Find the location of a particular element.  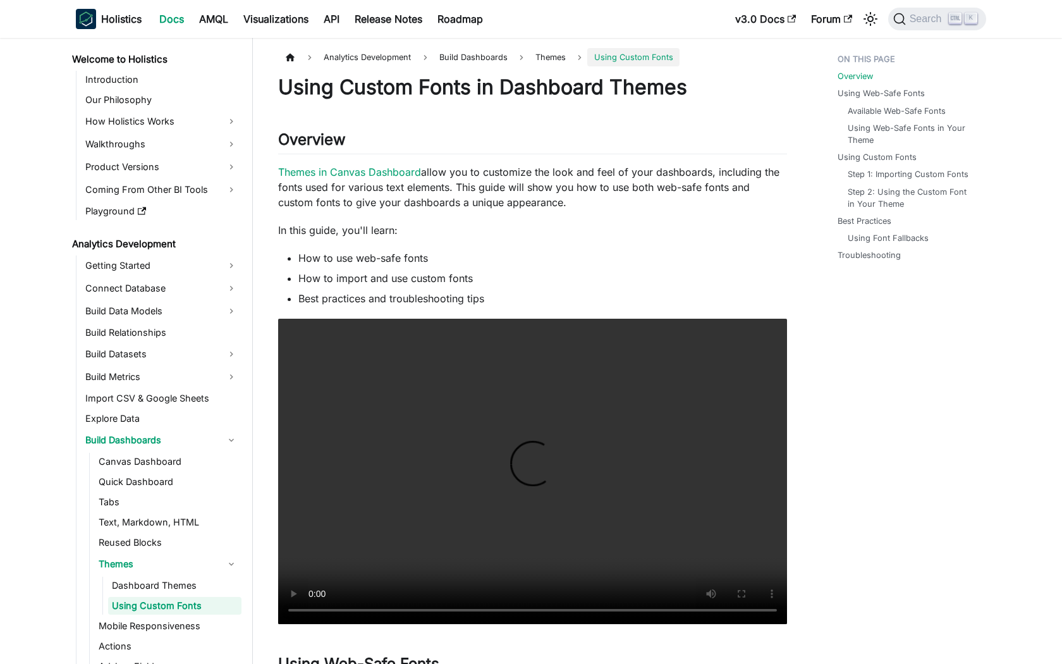

a: Build Relationships is located at coordinates (161, 333).